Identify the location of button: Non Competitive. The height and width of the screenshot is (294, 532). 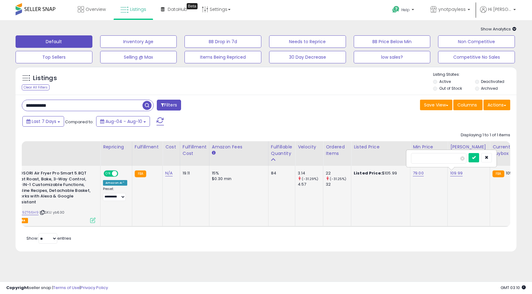
(476, 42).